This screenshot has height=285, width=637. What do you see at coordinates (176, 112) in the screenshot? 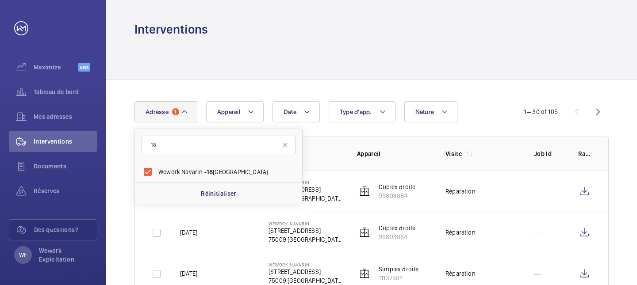
I see `span: 1` at bounding box center [176, 112].